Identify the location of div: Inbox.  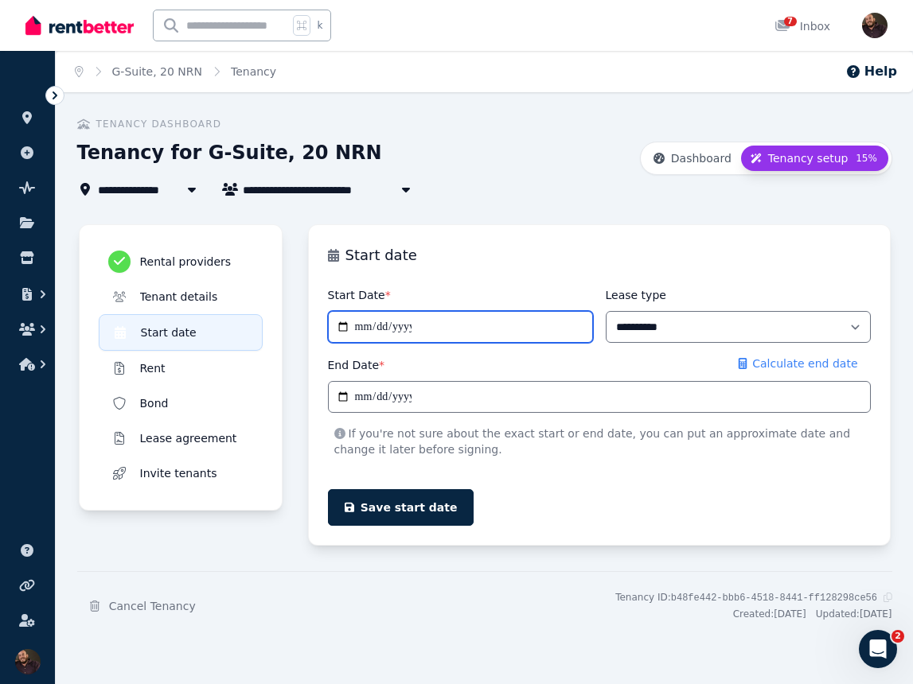
(802, 26).